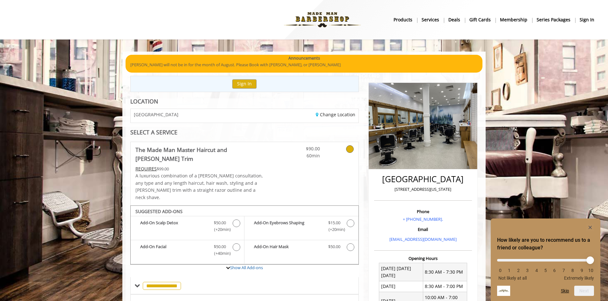  I want to click on span: 60min, so click(301, 156).